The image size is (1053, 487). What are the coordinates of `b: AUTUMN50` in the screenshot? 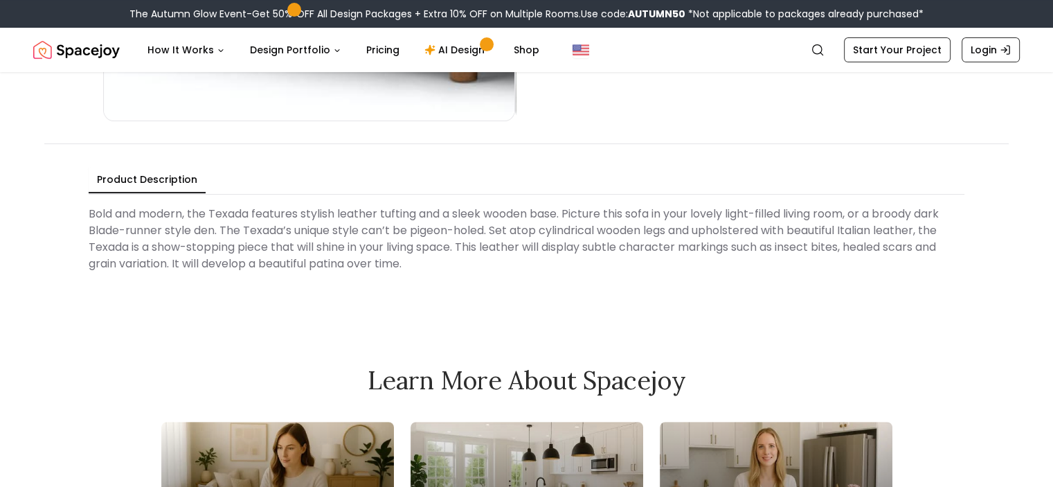 It's located at (657, 14).